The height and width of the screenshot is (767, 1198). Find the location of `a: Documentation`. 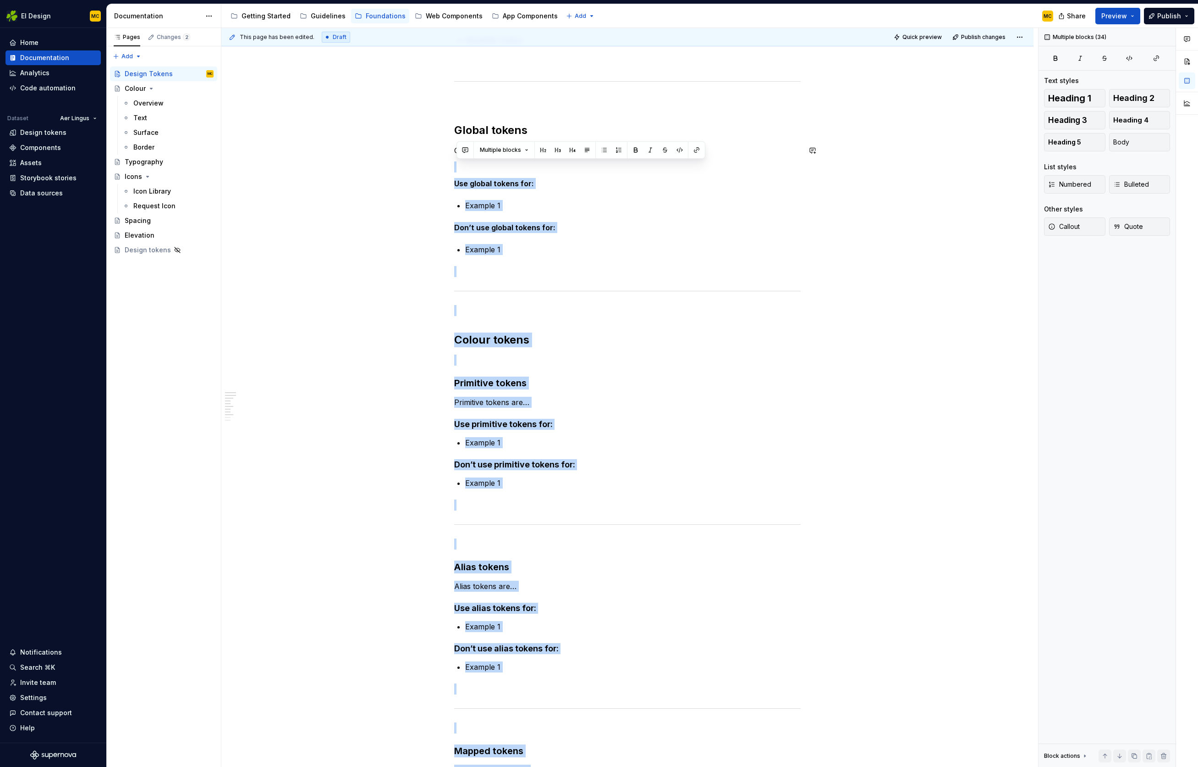

a: Documentation is located at coordinates (53, 58).